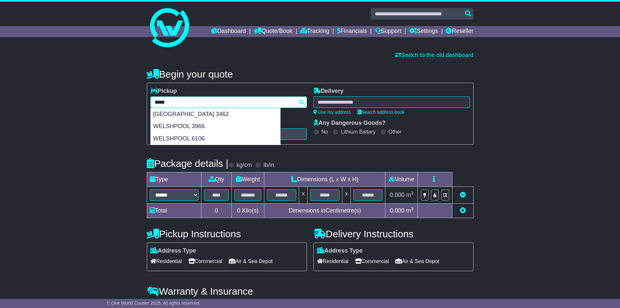 The height and width of the screenshot is (308, 620). What do you see at coordinates (315, 32) in the screenshot?
I see `a: Tracking` at bounding box center [315, 32].